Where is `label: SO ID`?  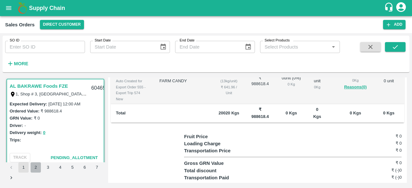 label: SO ID is located at coordinates (14, 41).